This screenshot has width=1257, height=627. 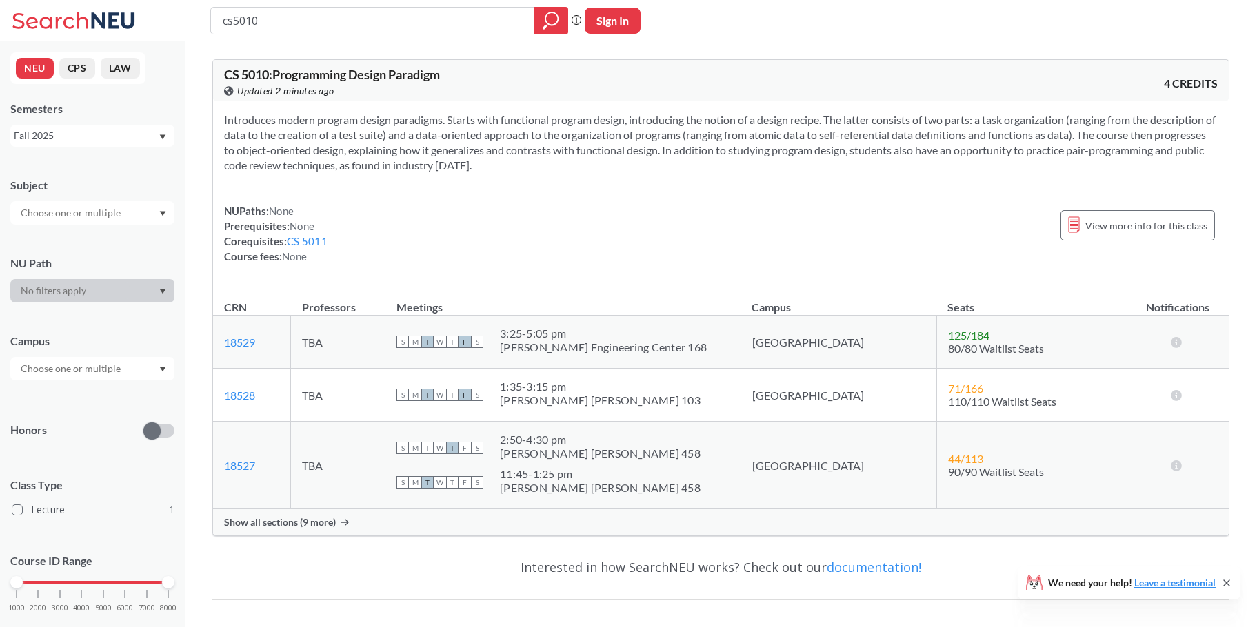 What do you see at coordinates (968, 335) in the screenshot?
I see `span: 125 / 184` at bounding box center [968, 335].